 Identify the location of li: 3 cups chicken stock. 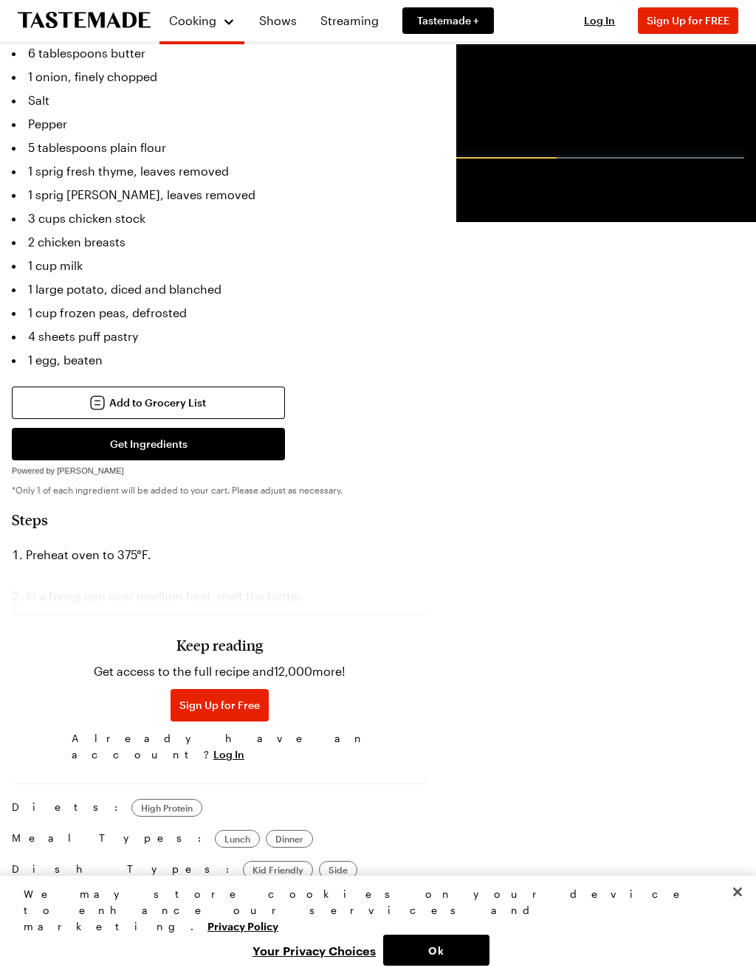
(219, 218).